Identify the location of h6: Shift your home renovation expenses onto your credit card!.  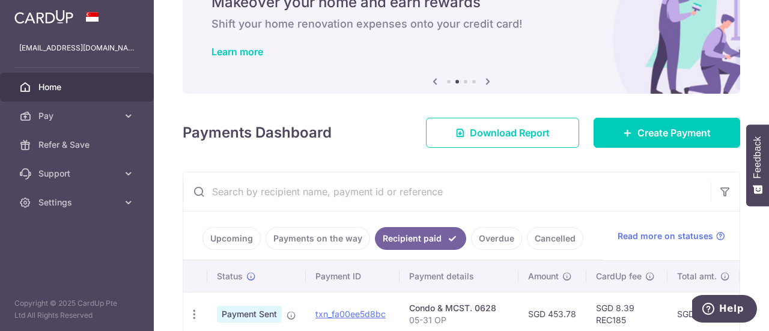
(462, 24).